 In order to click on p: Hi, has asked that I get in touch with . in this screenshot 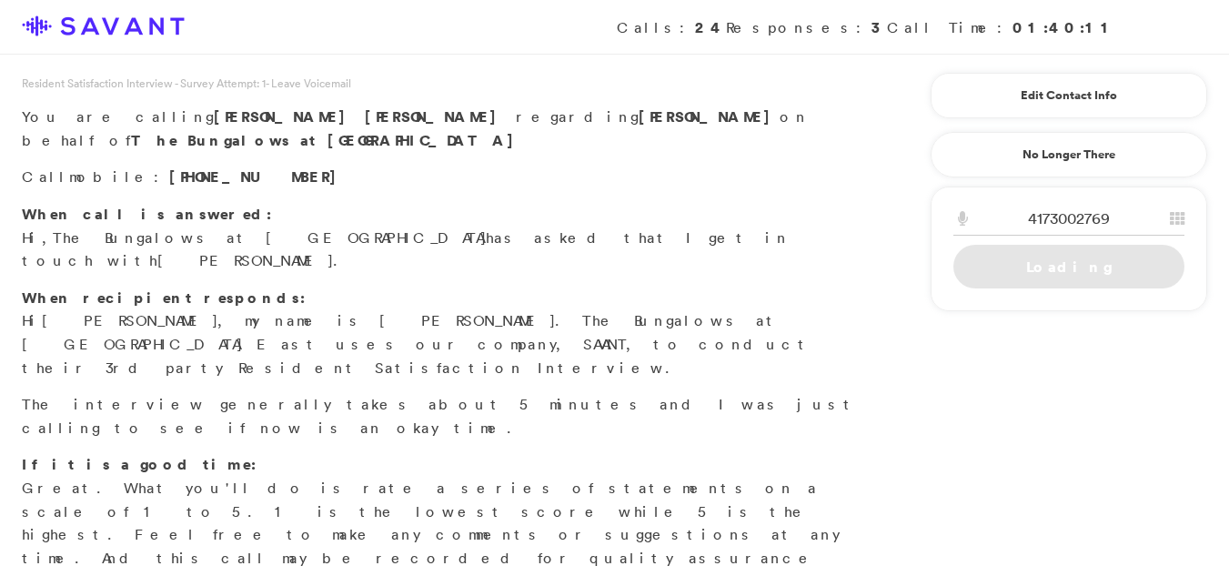, I will do `click(441, 237)`.